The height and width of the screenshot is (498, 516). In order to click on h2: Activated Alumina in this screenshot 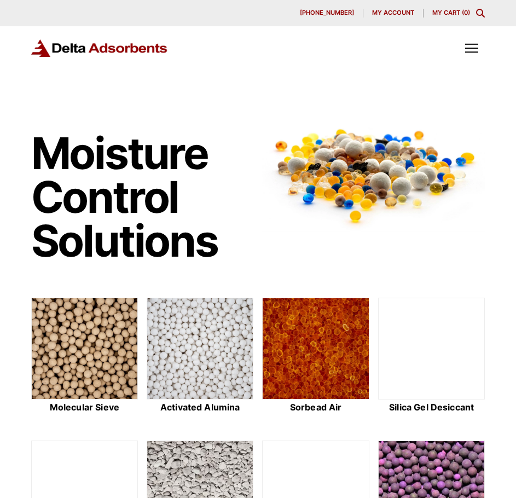, I will do `click(200, 407)`.